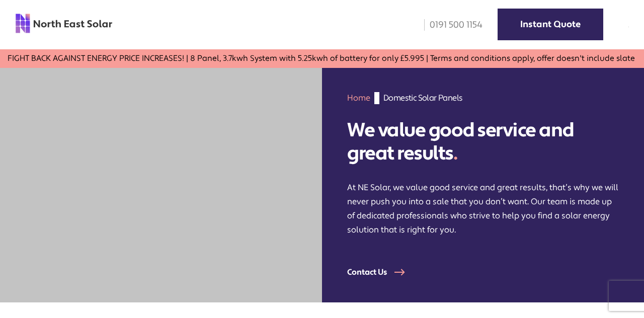 The width and height of the screenshot is (644, 318). What do you see at coordinates (359, 98) in the screenshot?
I see `a: Home` at bounding box center [359, 98].